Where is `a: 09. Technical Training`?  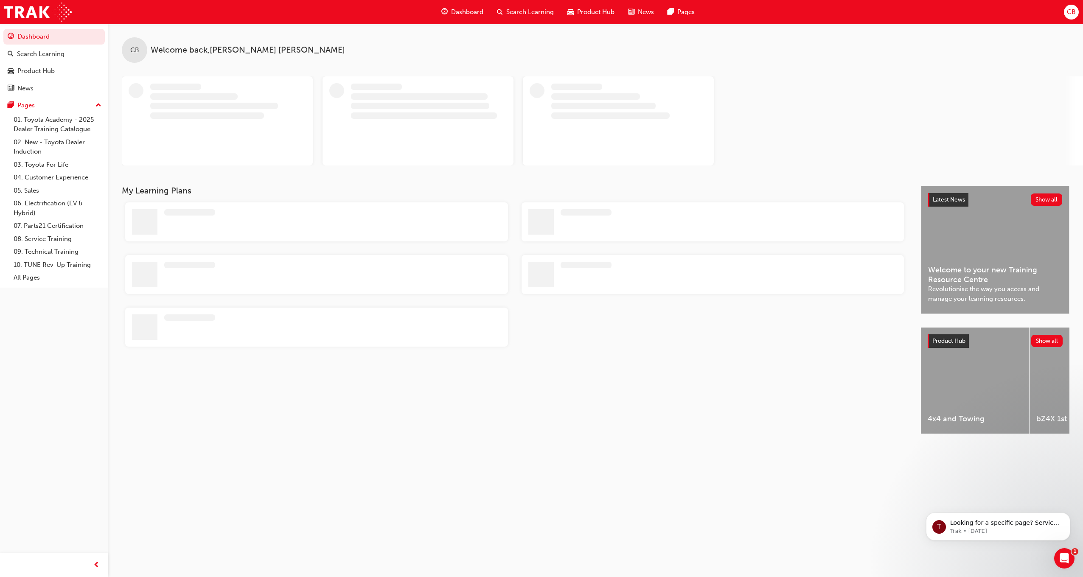 a: 09. Technical Training is located at coordinates (57, 252).